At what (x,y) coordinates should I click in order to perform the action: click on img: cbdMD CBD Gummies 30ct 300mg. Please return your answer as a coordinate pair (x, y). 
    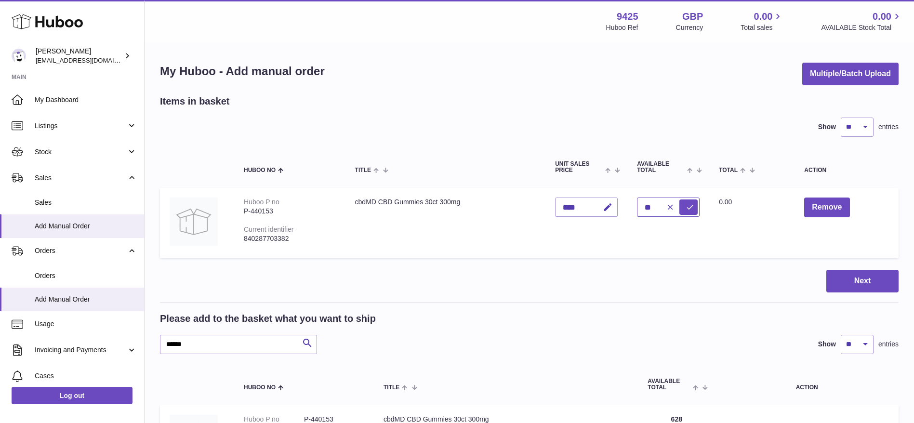
    Looking at the image, I should click on (194, 222).